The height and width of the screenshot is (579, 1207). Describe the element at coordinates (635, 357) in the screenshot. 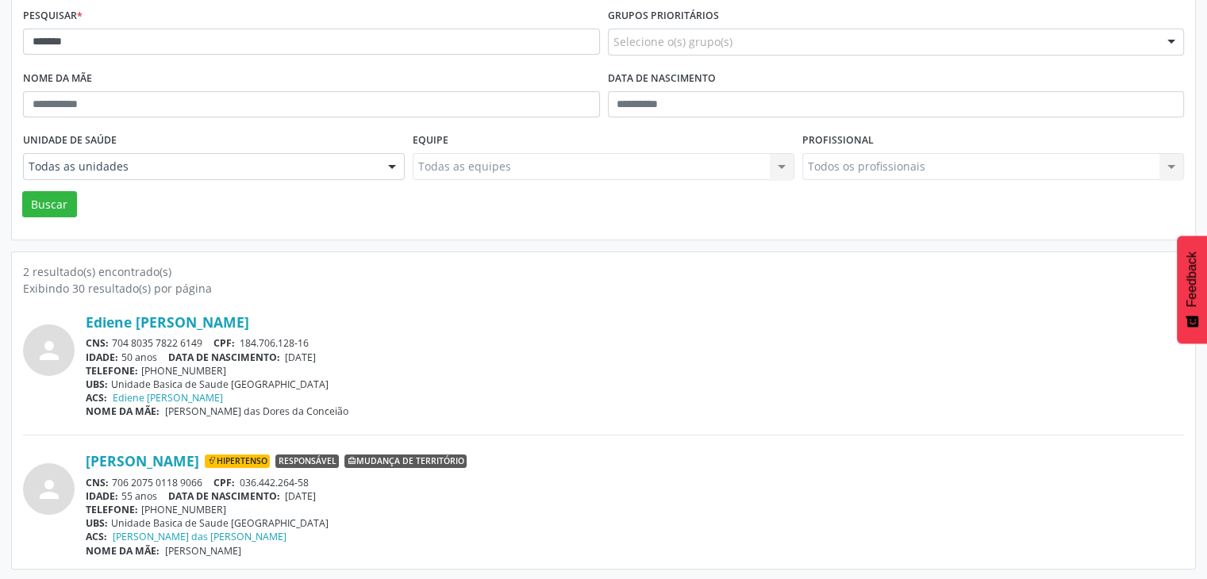

I see `div: 50 anos` at that location.